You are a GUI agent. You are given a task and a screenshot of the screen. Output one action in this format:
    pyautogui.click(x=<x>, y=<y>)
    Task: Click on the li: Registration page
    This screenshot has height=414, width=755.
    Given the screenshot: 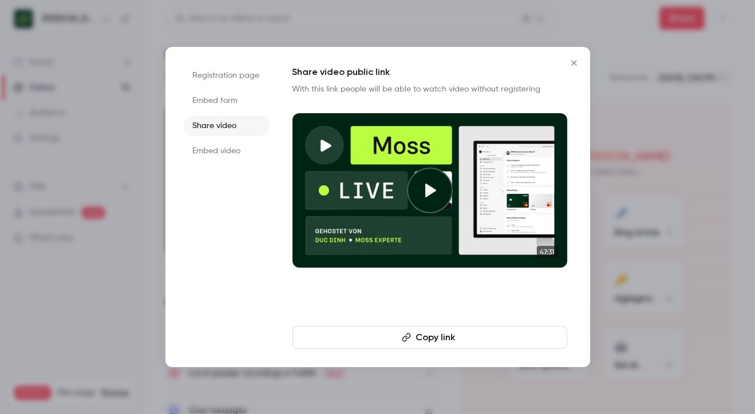 What is the action you would take?
    pyautogui.click(x=227, y=76)
    